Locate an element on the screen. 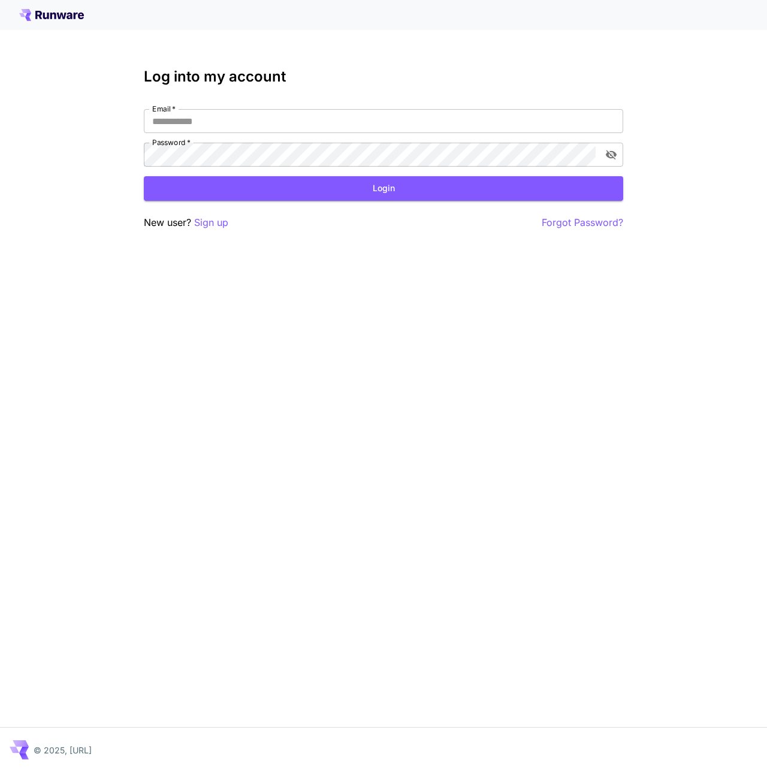 The width and height of the screenshot is (767, 772). p: New user? is located at coordinates (186, 222).